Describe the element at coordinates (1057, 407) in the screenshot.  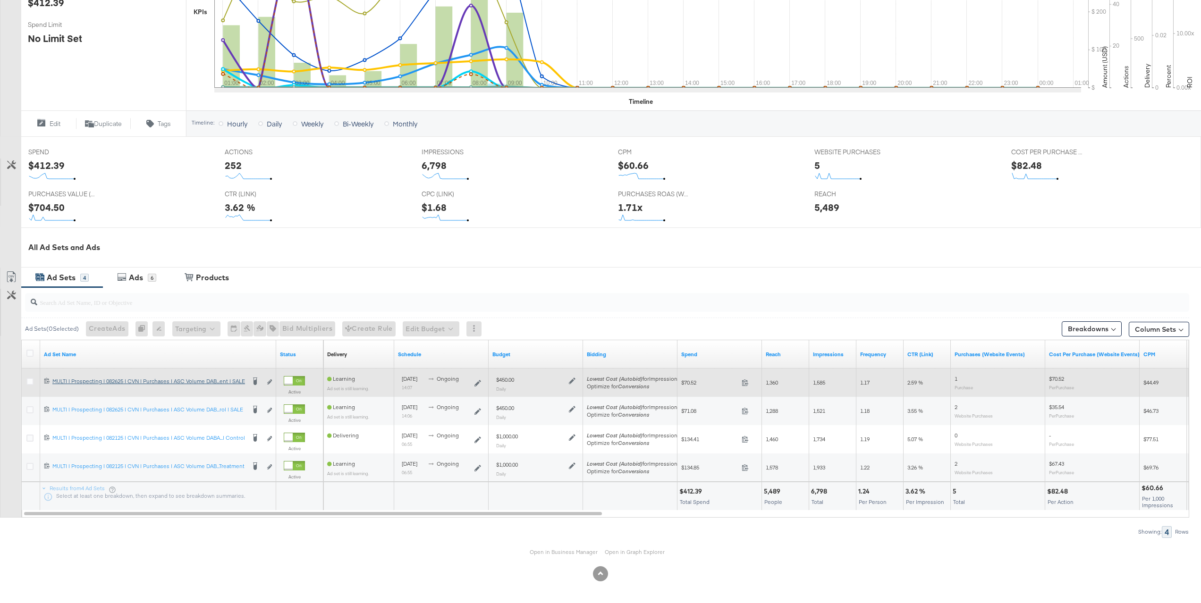
I see `span: $35.54` at that location.